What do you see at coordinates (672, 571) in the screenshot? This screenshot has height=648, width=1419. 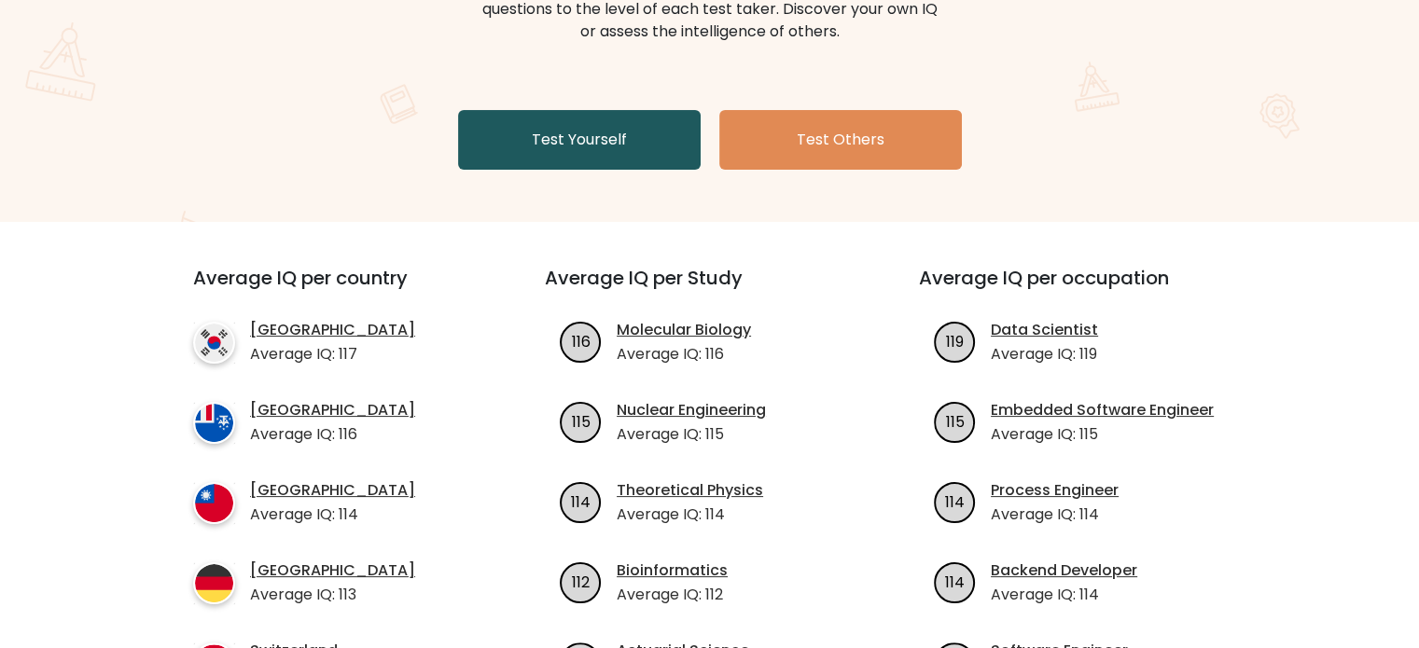 I see `a: Bioinformatics` at bounding box center [672, 571].